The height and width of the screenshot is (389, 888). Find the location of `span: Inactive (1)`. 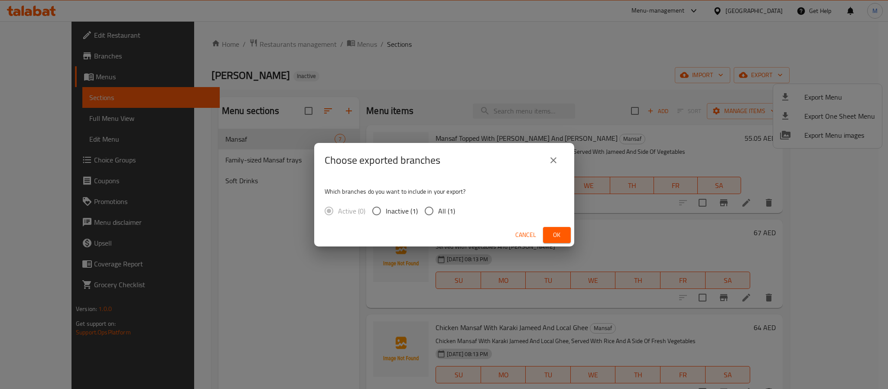

span: Inactive (1) is located at coordinates (402, 211).